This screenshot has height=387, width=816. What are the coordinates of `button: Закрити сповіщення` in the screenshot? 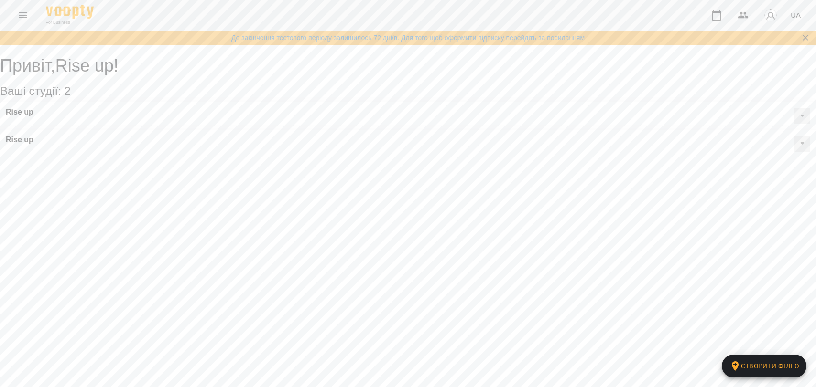 It's located at (805, 38).